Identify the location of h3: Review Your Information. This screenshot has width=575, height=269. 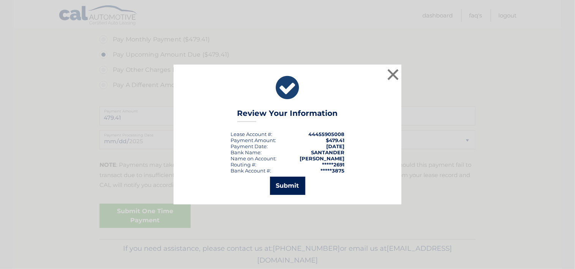
(288, 115).